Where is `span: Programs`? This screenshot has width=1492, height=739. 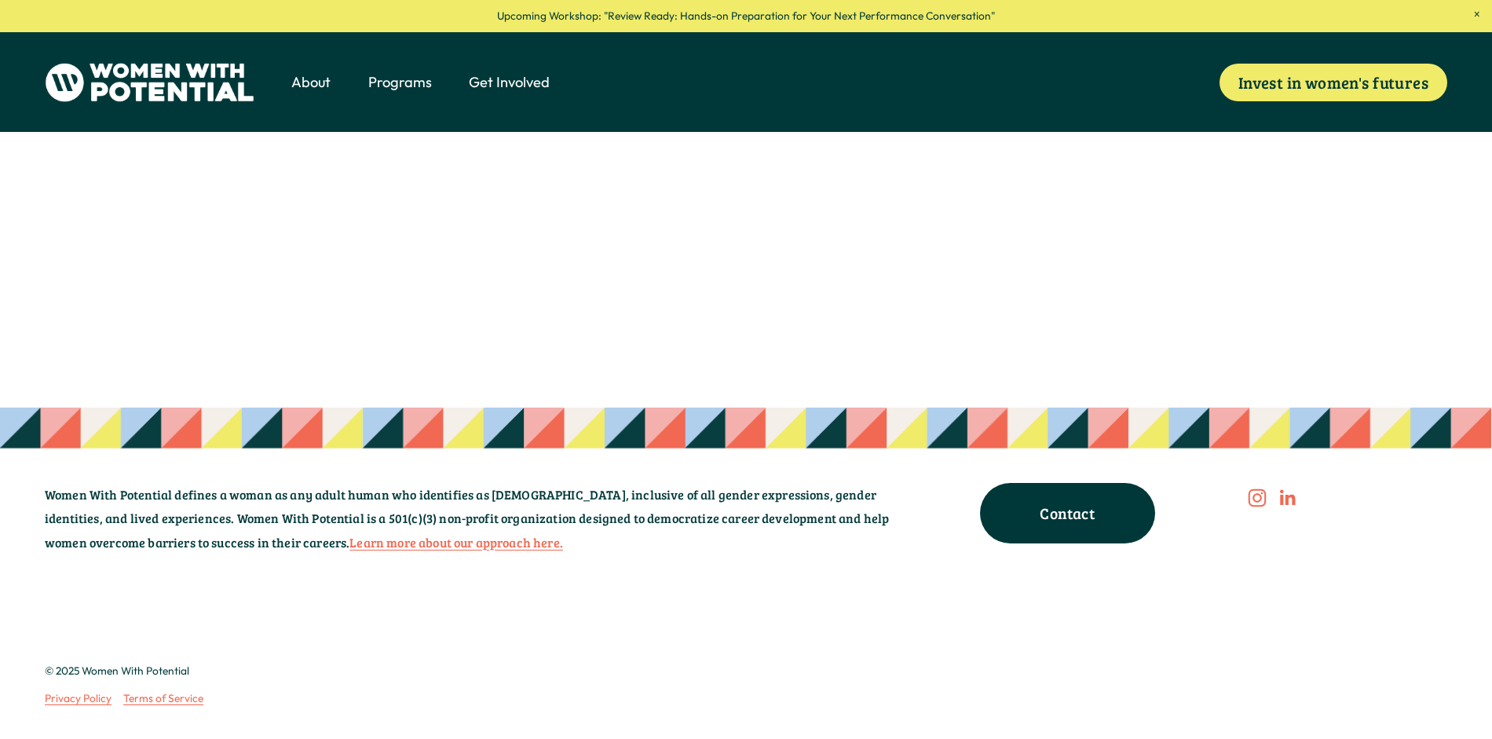 span: Programs is located at coordinates (400, 82).